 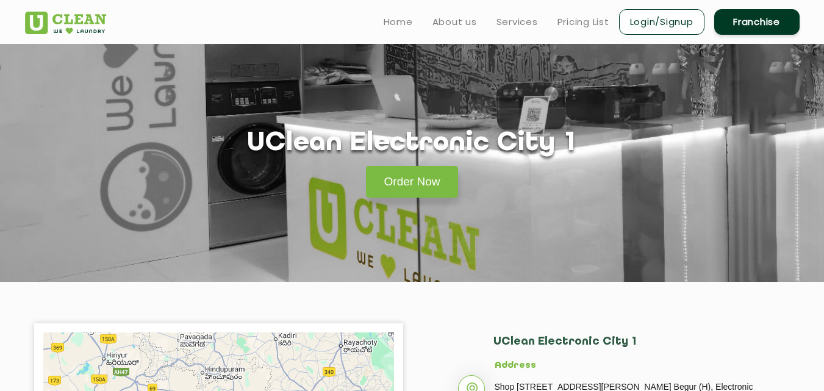 I want to click on a: Home, so click(x=398, y=22).